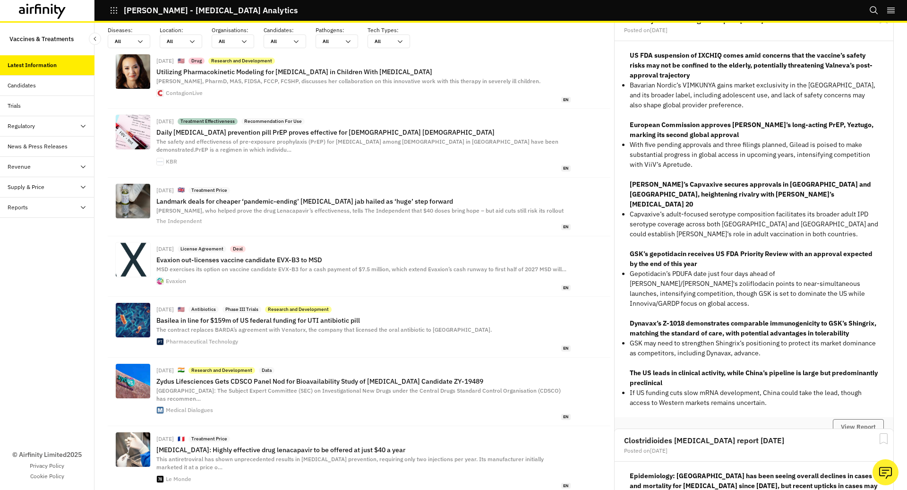 The image size is (907, 490). What do you see at coordinates (753, 377) in the screenshot?
I see `strong: The US leads in clinical activity, while China’s pipeline is large but predominantly preclinical` at bounding box center [753, 377].